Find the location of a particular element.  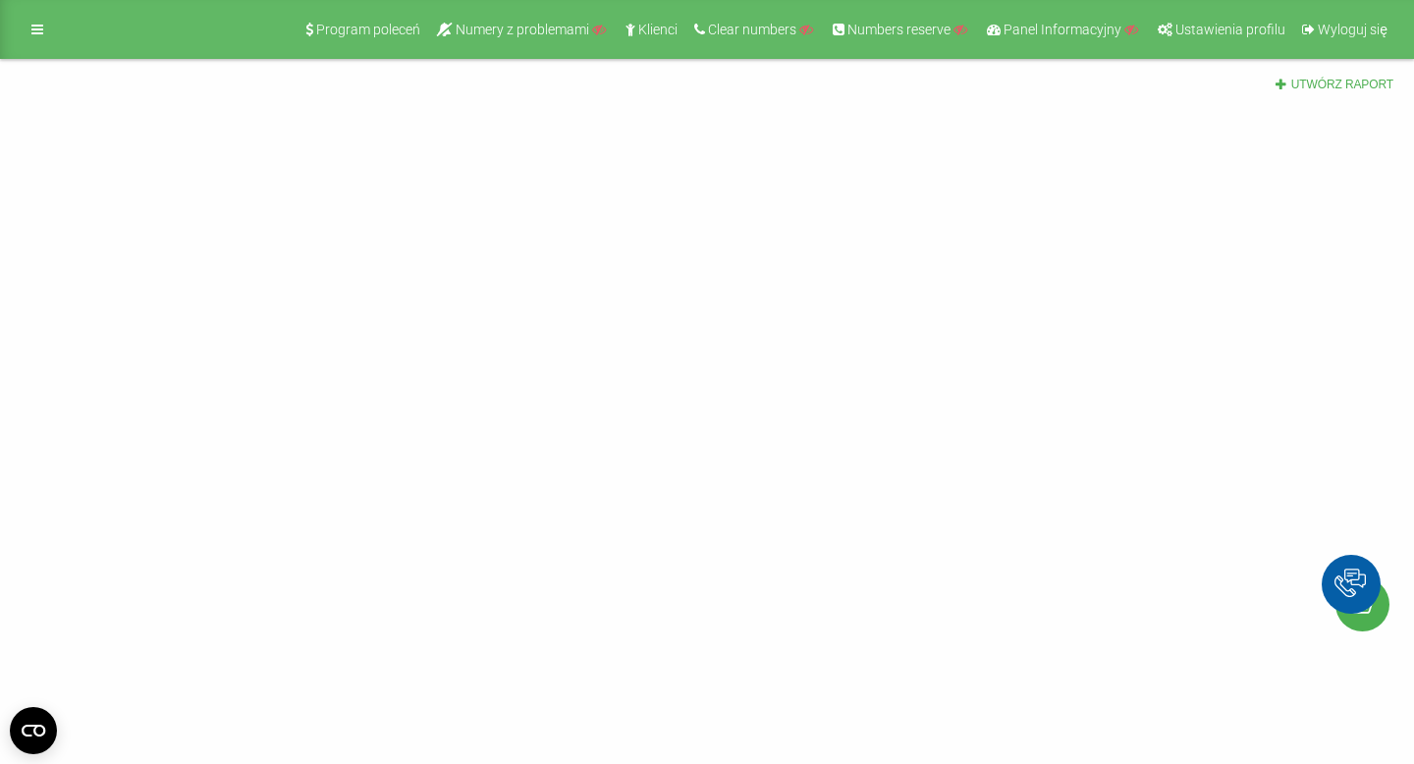

button: Open CMP widget is located at coordinates (33, 731).